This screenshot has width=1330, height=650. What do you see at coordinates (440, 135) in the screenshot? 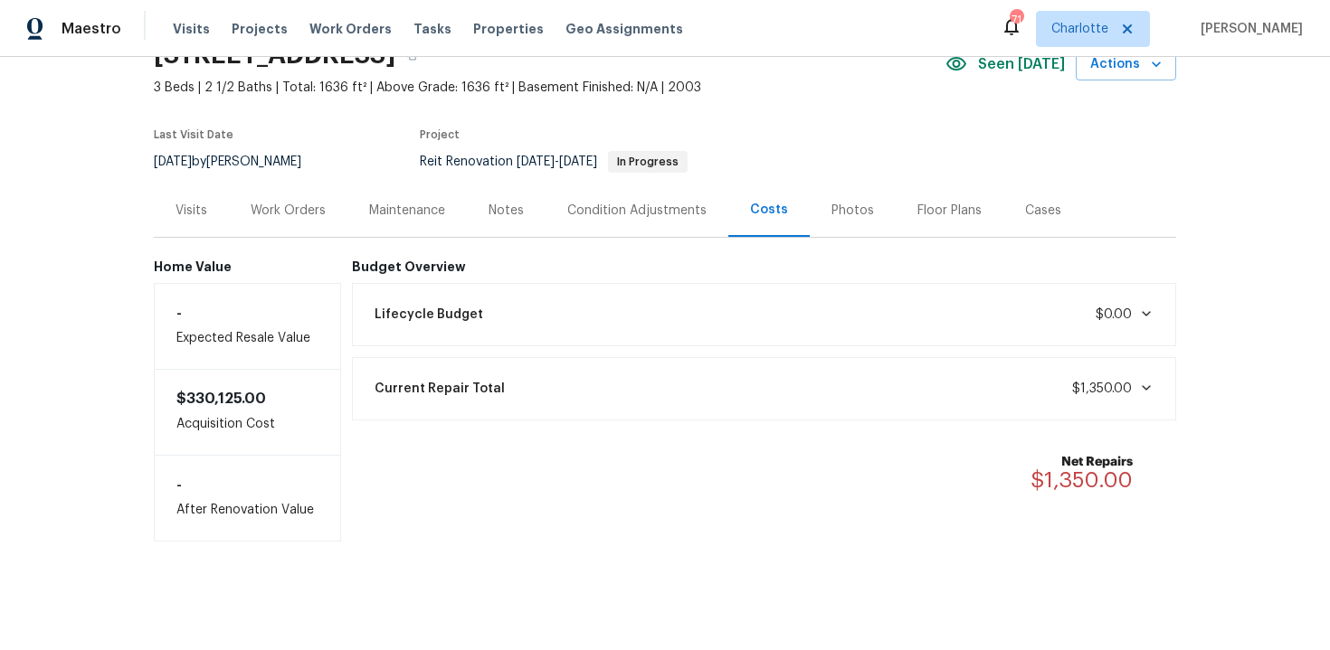
I see `span: Project` at bounding box center [440, 135].